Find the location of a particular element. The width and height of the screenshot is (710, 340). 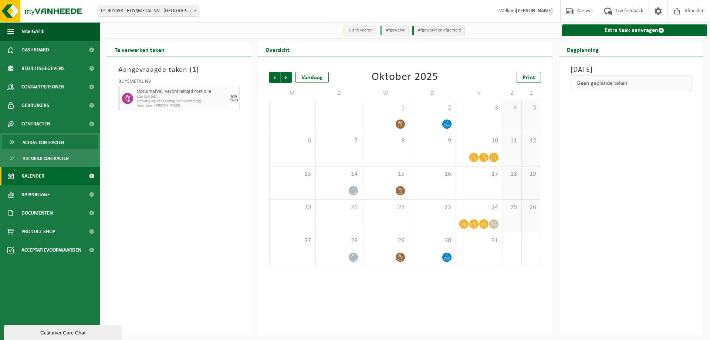

td: V is located at coordinates (479, 93).